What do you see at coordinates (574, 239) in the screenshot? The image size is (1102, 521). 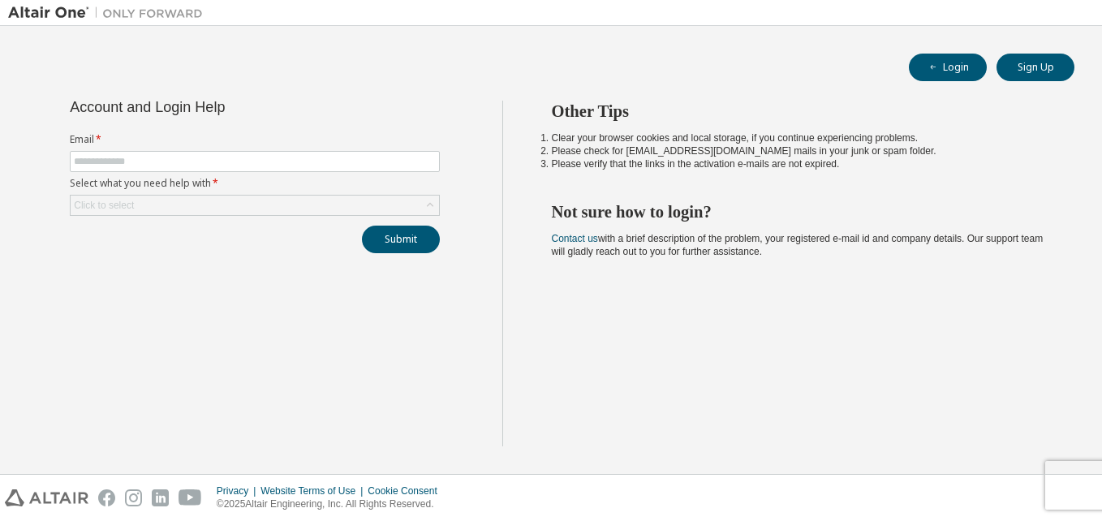 I see `a: Contact us` at bounding box center [574, 239].